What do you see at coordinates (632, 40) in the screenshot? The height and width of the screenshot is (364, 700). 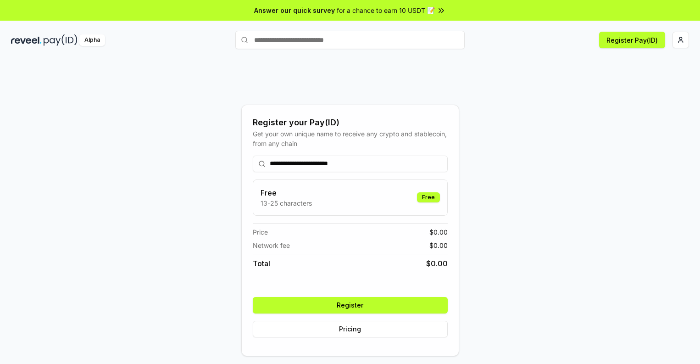 I see `button: Register Pay(ID)` at bounding box center [632, 40].